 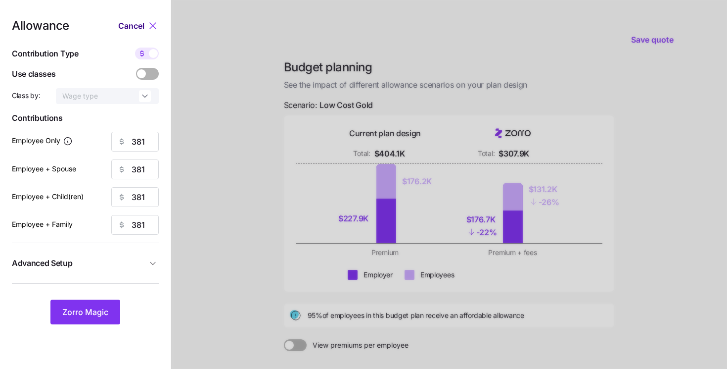 I want to click on label: Employee + Spouse, so click(x=44, y=169).